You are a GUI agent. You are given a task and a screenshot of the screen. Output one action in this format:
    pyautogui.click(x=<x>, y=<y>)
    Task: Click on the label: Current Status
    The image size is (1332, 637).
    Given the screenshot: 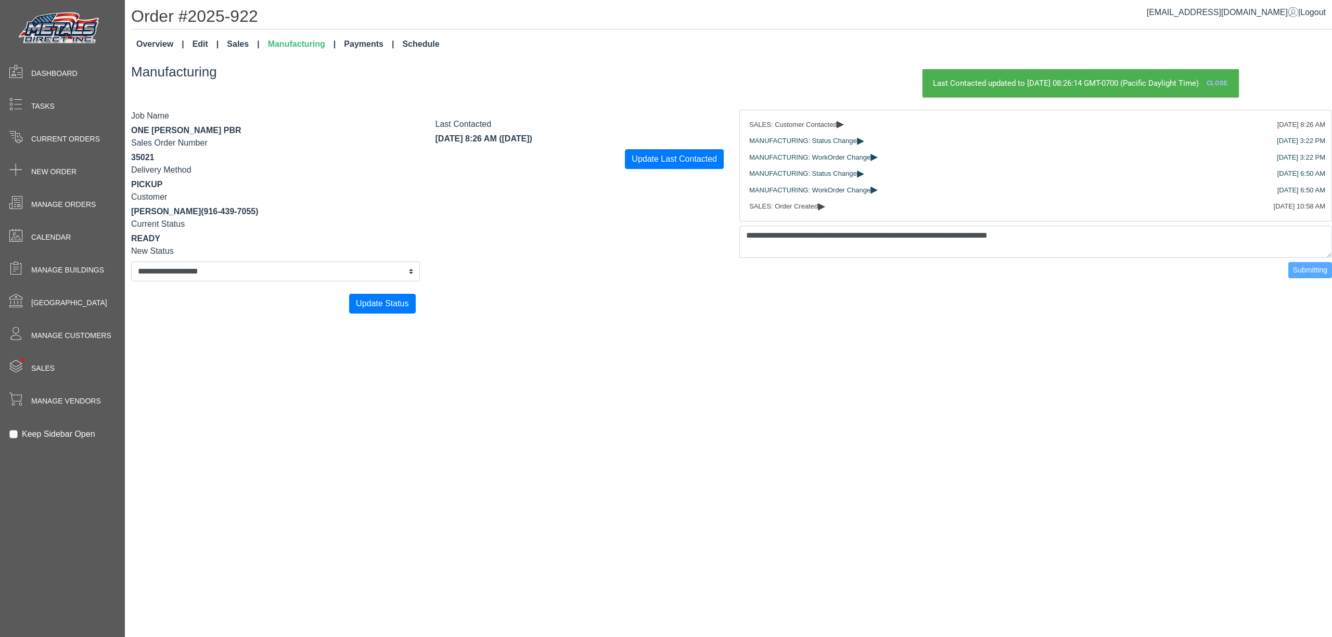 What is the action you would take?
    pyautogui.click(x=158, y=224)
    